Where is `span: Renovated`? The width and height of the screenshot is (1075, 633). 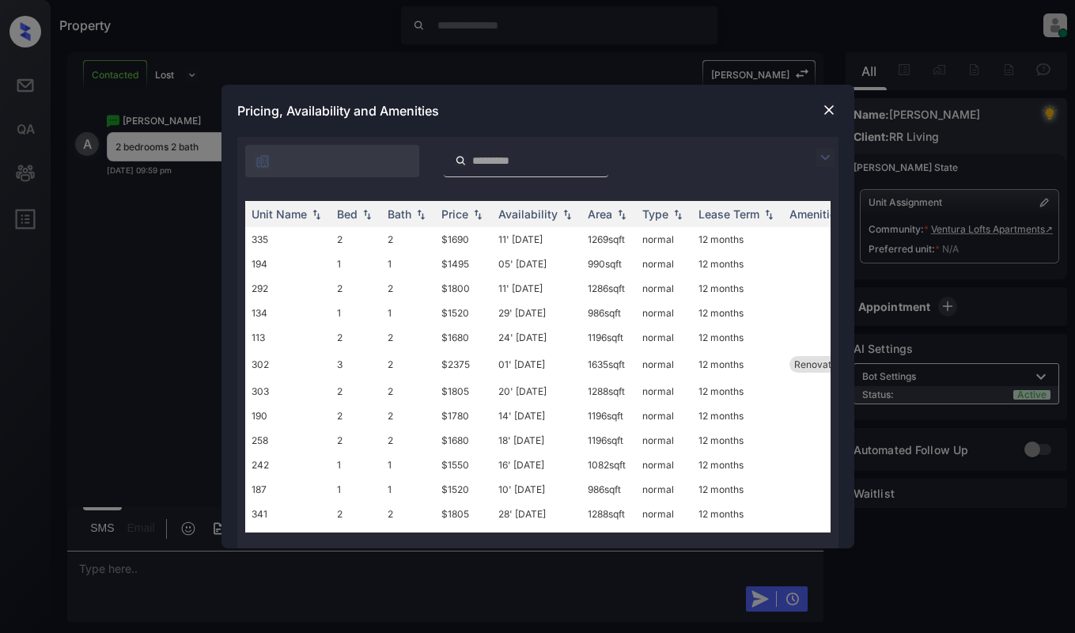
span: Renovated is located at coordinates (818, 364).